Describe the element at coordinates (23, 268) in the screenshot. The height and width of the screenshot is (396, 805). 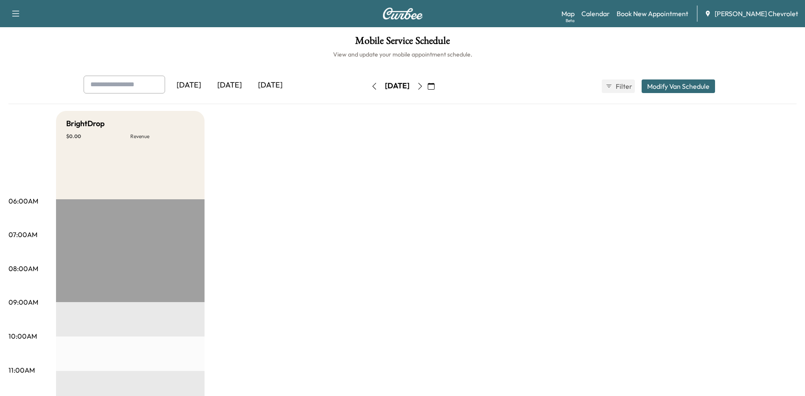
I see `p: 08:00AM` at that location.